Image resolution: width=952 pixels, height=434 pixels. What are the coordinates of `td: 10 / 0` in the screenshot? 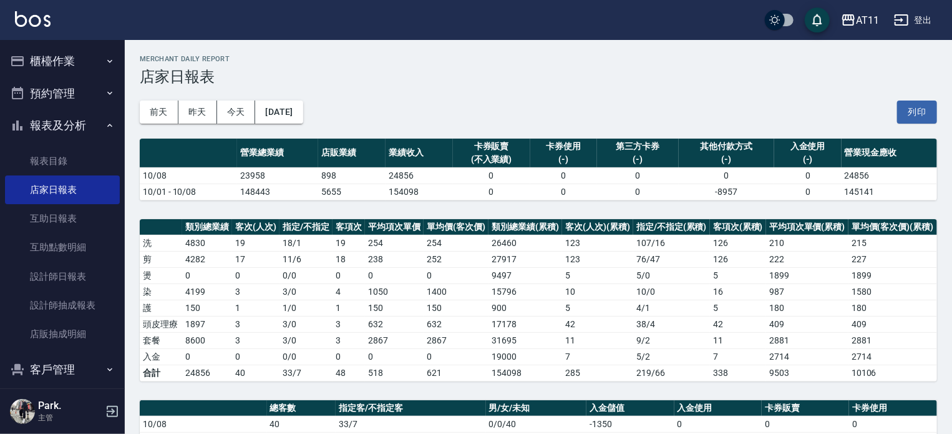 It's located at (672, 291).